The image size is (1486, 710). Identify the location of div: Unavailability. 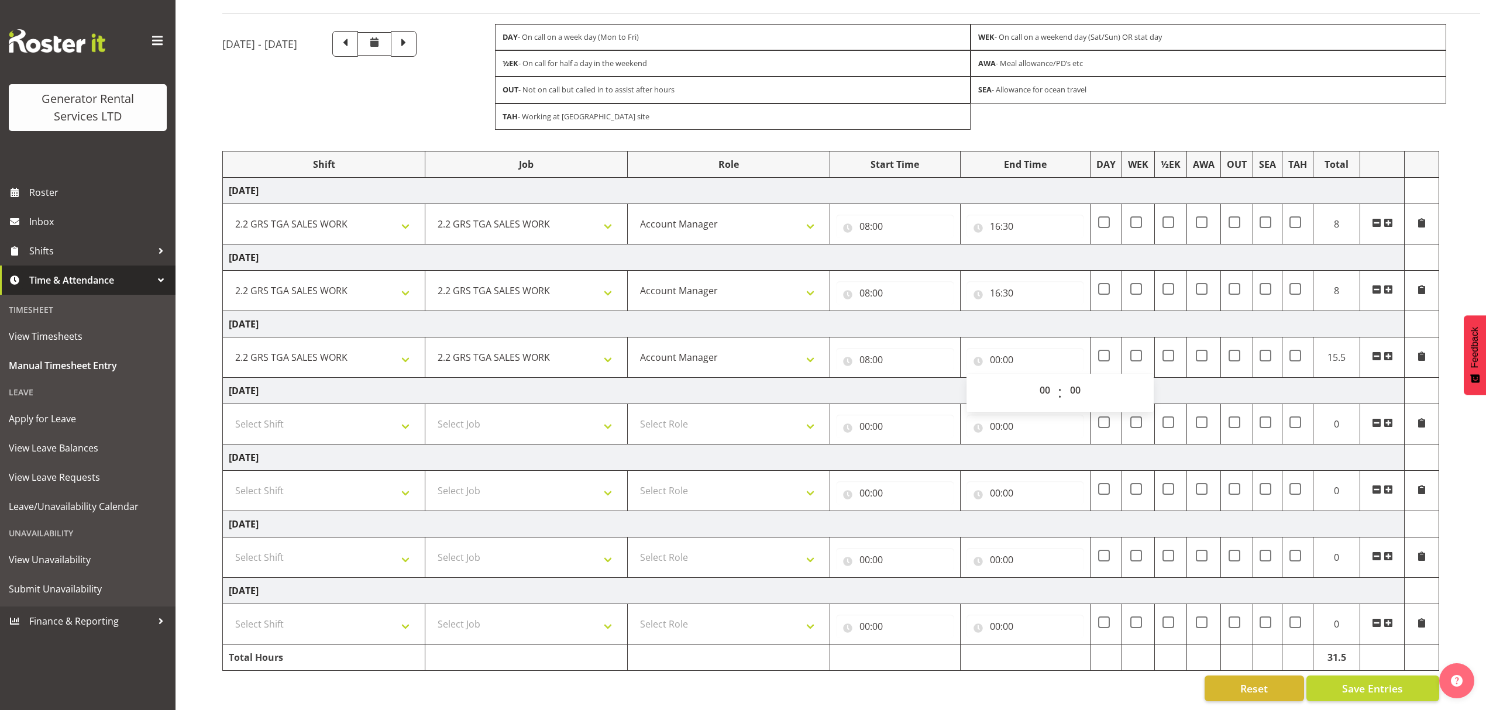
(88, 533).